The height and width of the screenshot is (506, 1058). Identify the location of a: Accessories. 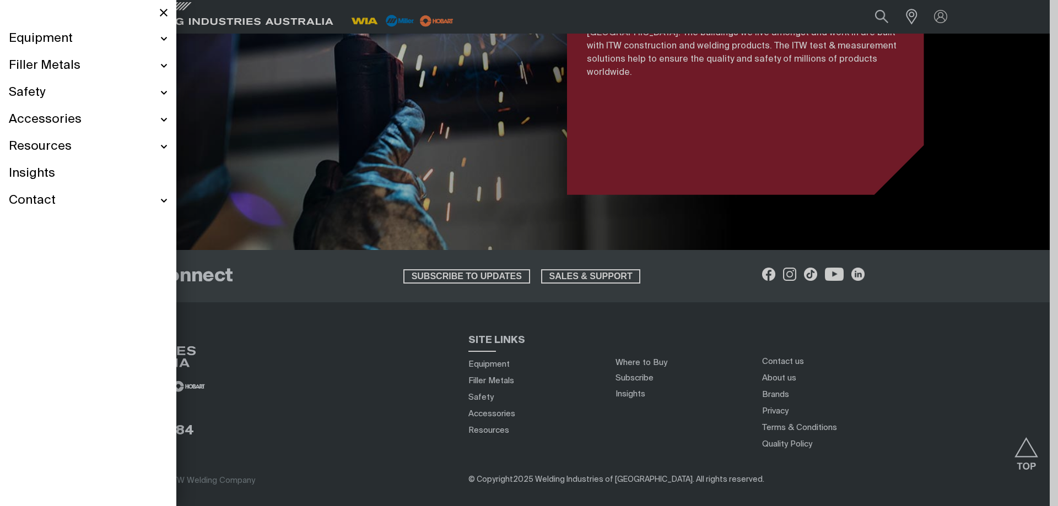
(88, 120).